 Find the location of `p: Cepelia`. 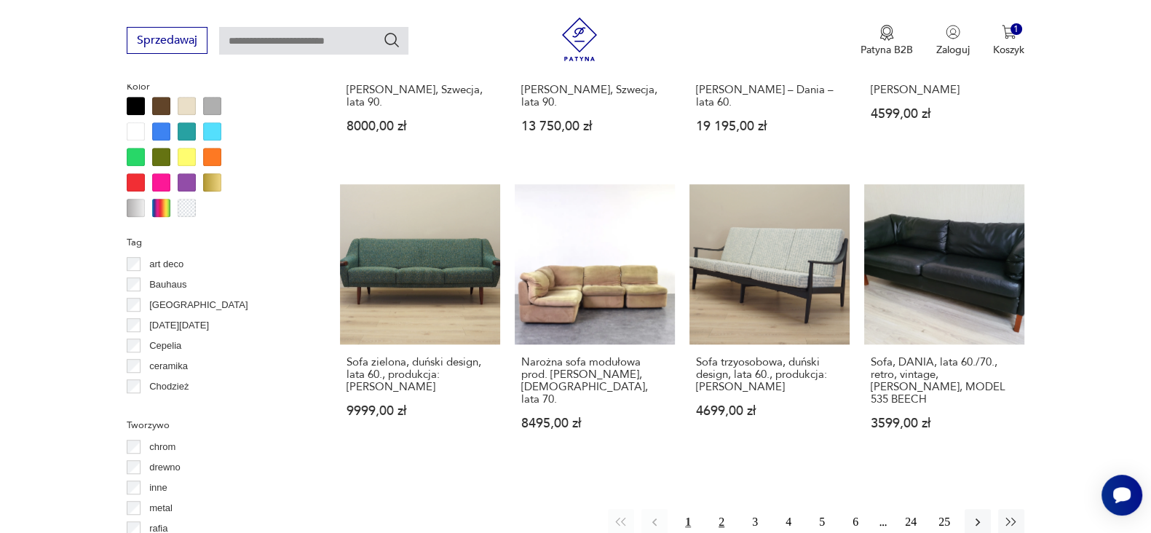

p: Cepelia is located at coordinates (165, 346).